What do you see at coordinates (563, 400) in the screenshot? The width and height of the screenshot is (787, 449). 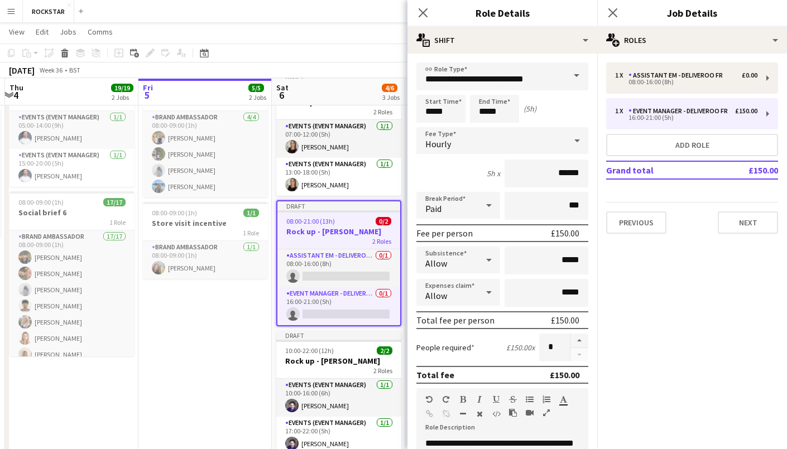 I see `button: Text Color` at bounding box center [563, 400].